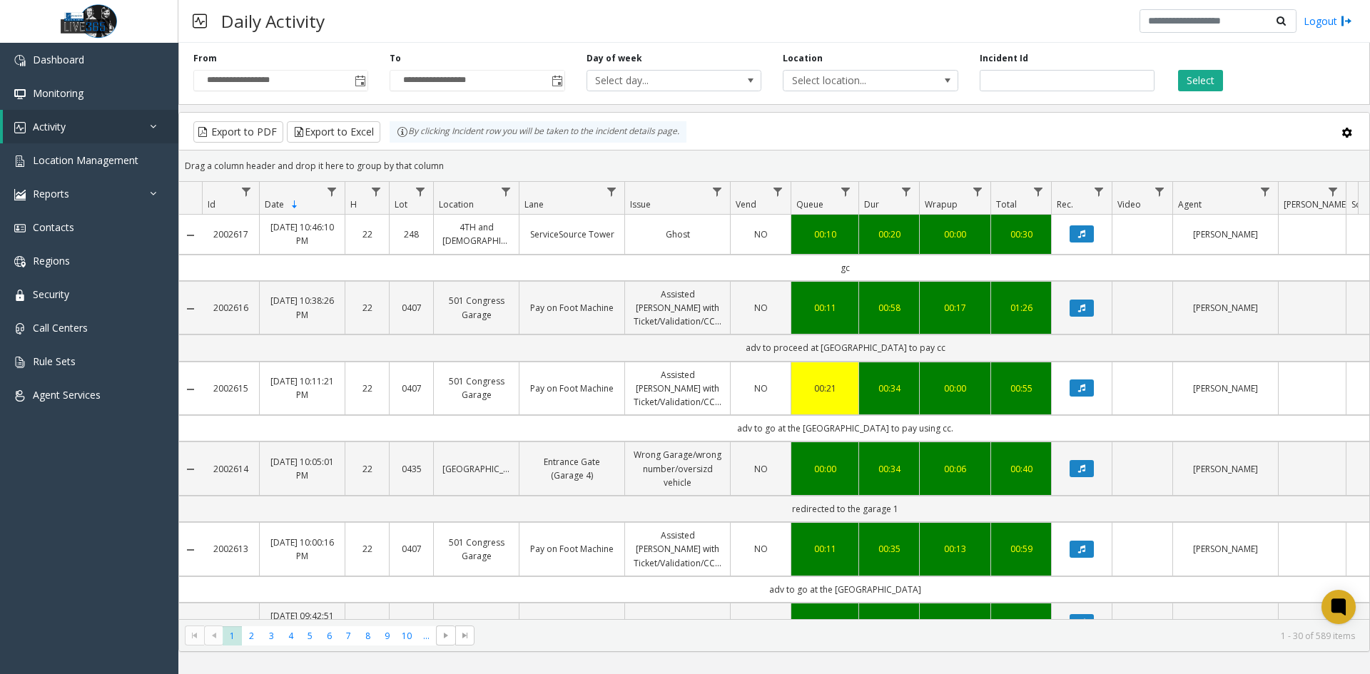 The width and height of the screenshot is (1370, 674). Describe the element at coordinates (774, 400) in the screenshot. I see `div: Data table` at that location.